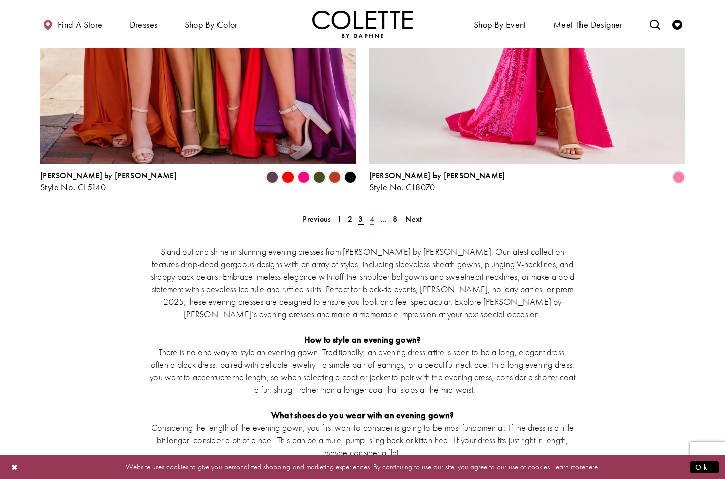  I want to click on strong: How to style an evening gown?, so click(363, 339).